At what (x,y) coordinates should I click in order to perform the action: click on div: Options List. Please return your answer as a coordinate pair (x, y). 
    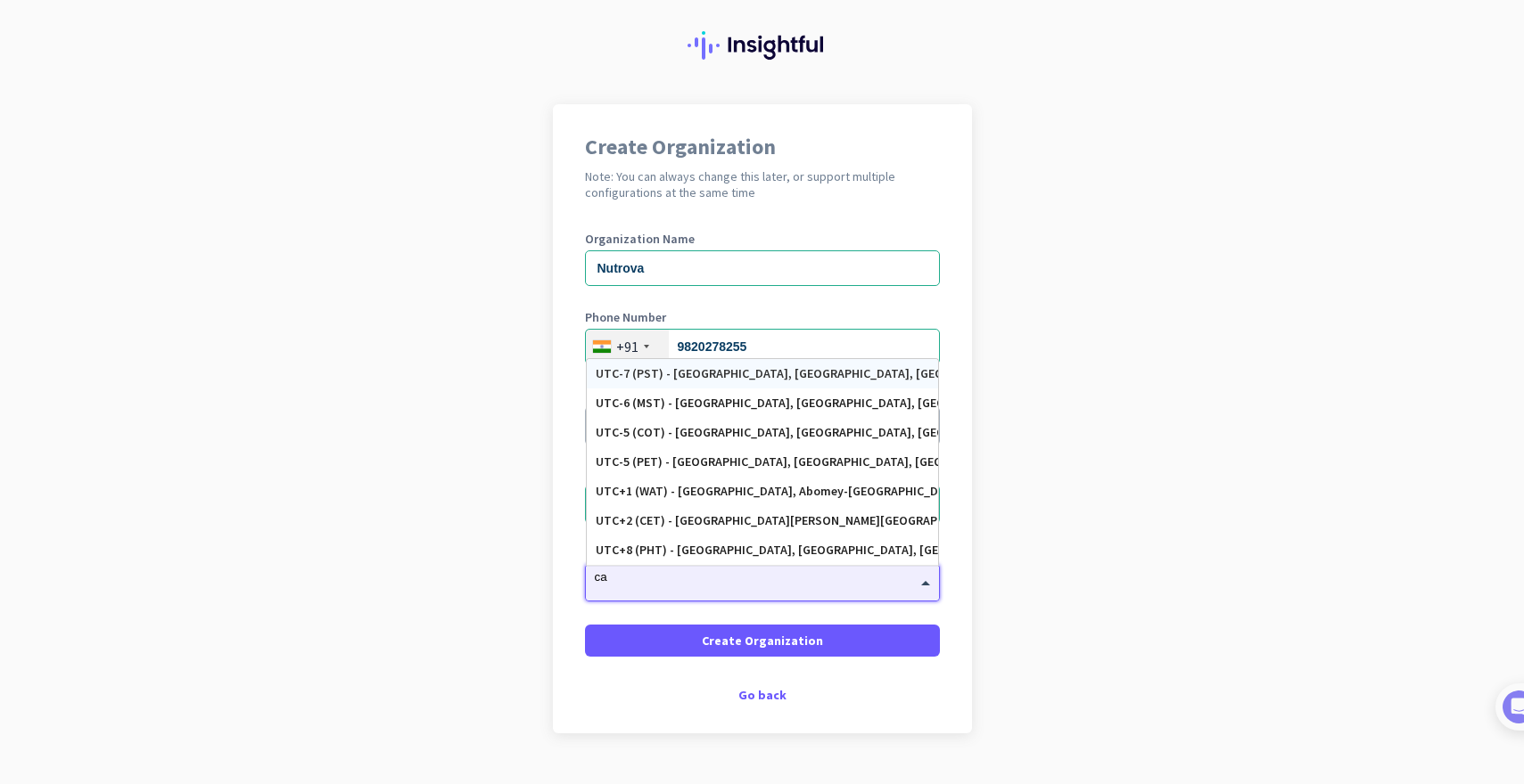
    Looking at the image, I should click on (762, 462).